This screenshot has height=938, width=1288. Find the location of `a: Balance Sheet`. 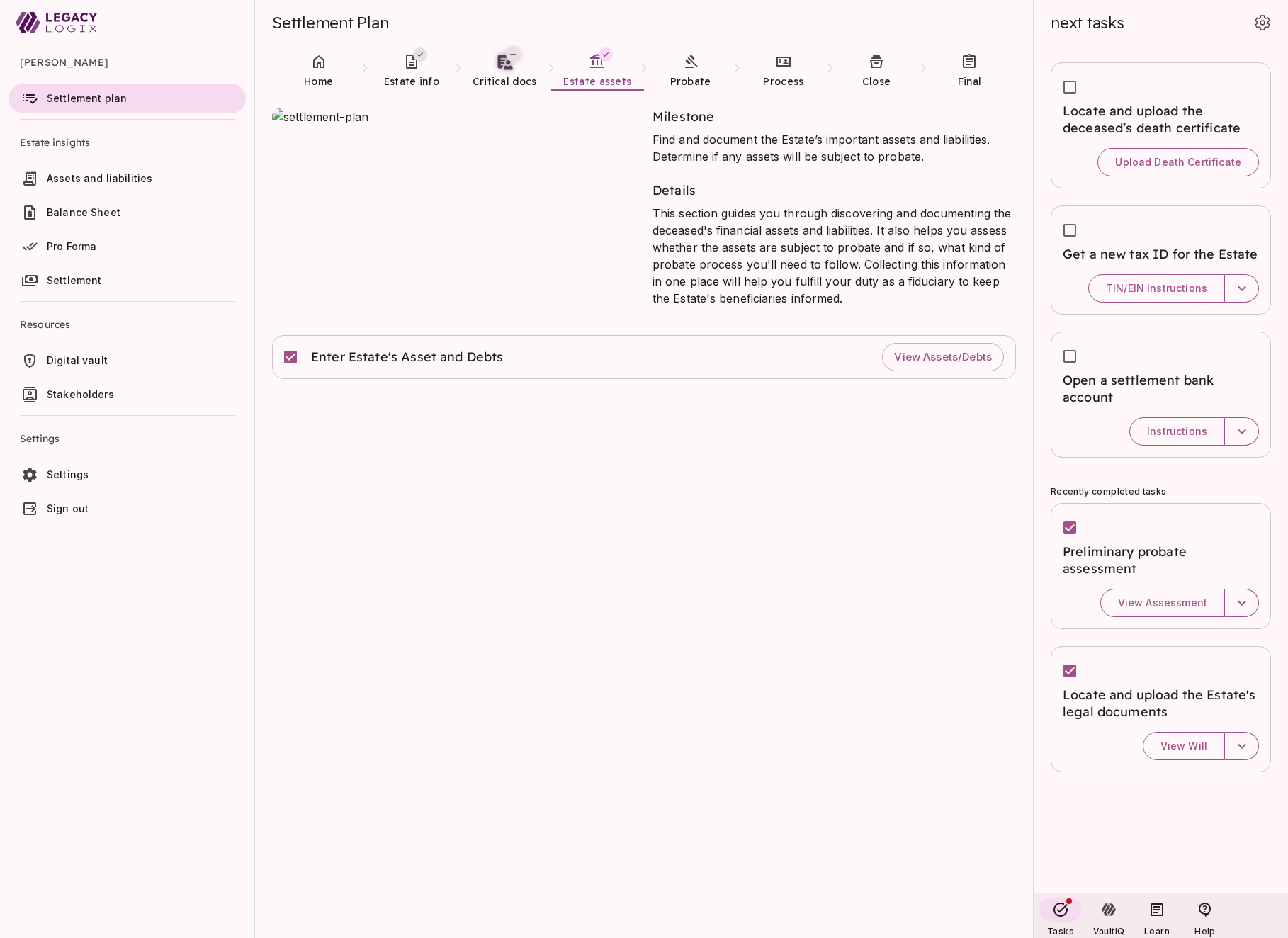

a: Balance Sheet is located at coordinates (127, 212).